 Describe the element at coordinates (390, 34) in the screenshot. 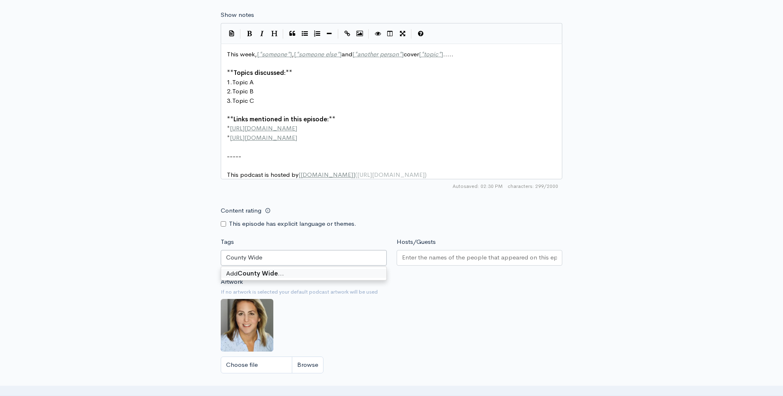

I see `button: Toggle Side by Side` at that location.